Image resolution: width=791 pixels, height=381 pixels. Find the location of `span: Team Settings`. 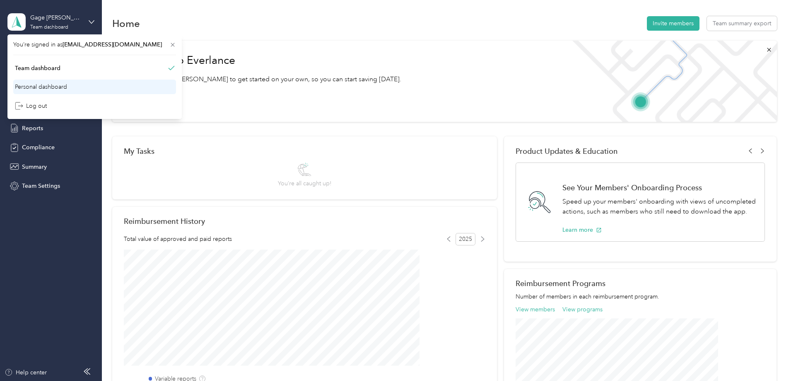

span: Team Settings is located at coordinates (41, 186).